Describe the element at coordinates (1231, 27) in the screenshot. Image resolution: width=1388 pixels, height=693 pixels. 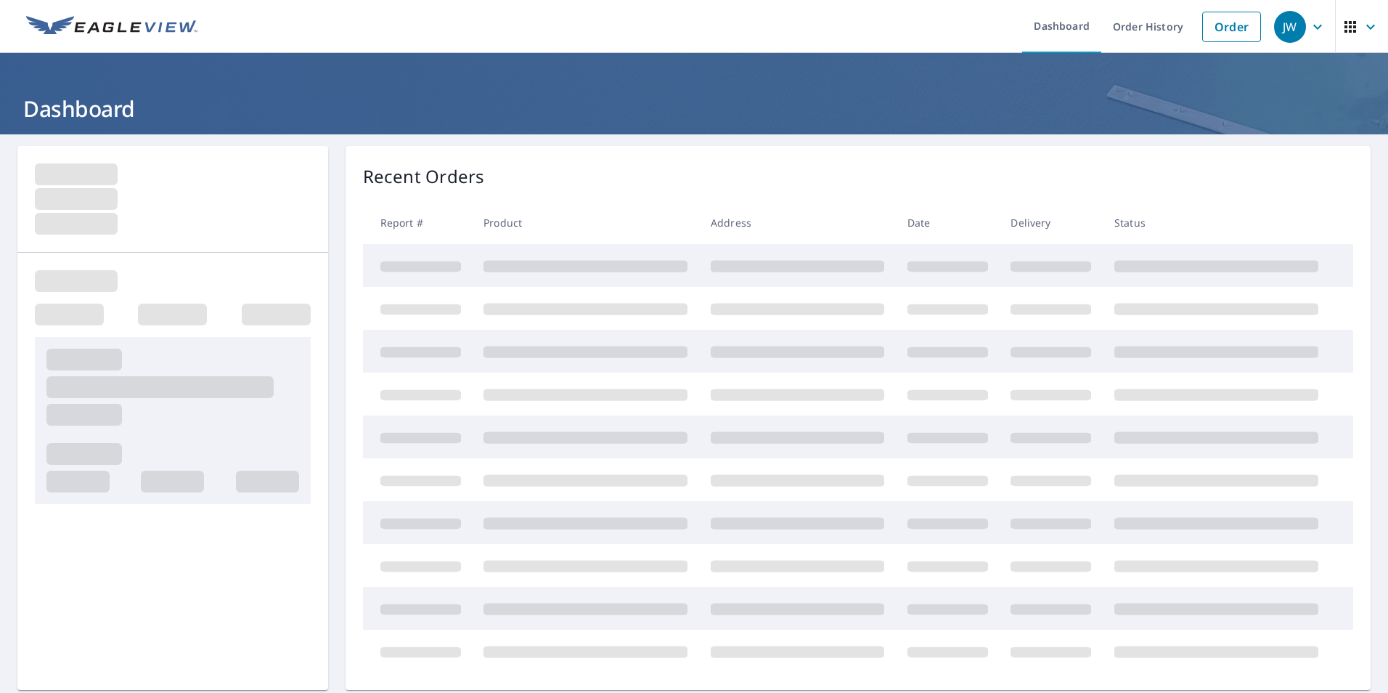
I see `a: Order` at that location.